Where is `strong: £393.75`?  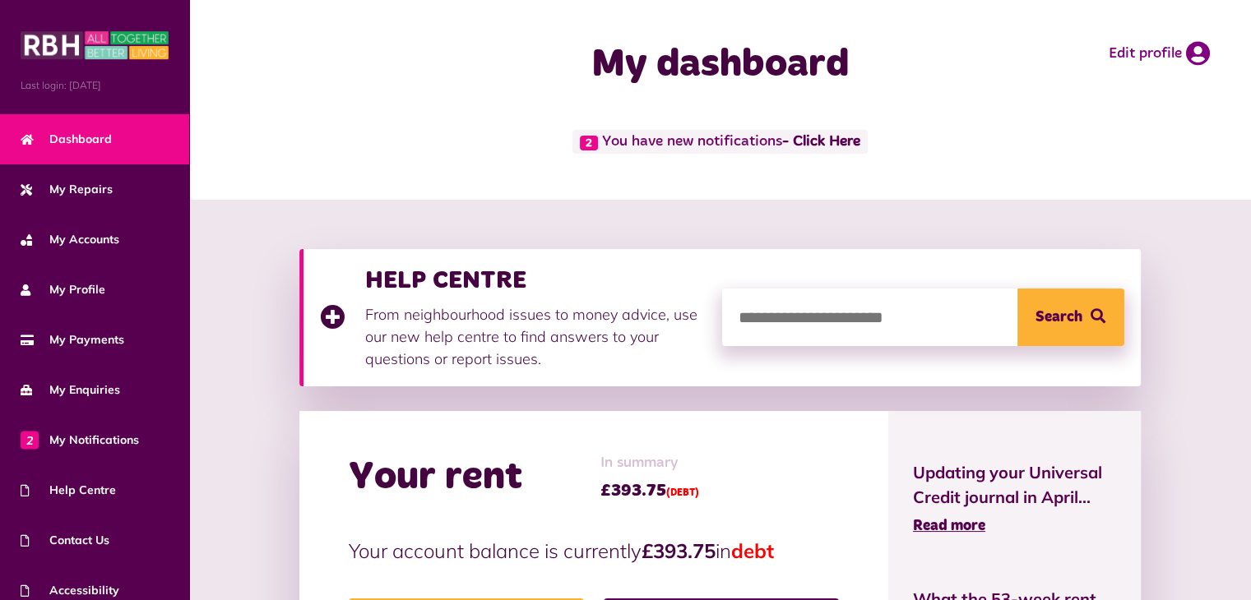 strong: £393.75 is located at coordinates (678, 551).